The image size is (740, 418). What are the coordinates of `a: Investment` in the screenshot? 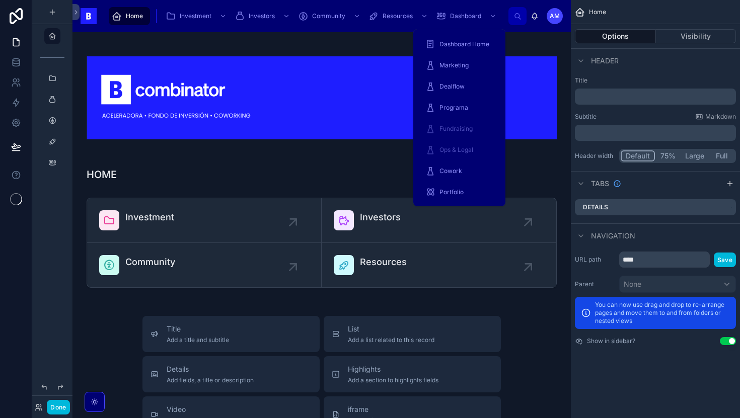 It's located at (197, 16).